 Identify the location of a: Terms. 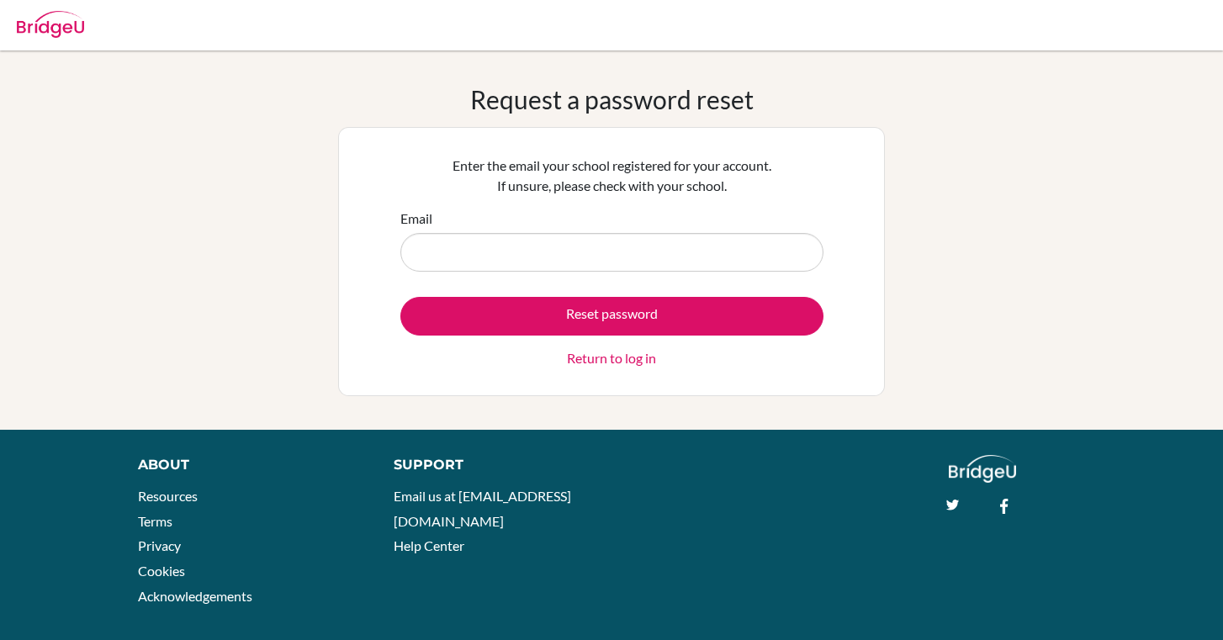
(155, 521).